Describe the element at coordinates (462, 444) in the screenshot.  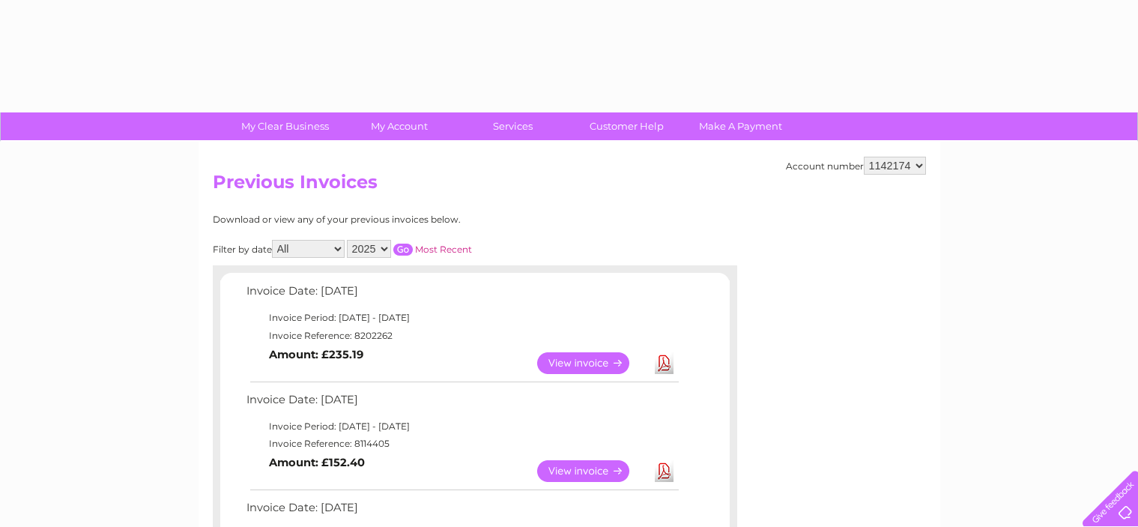
I see `td: Invoice Reference: 8114405` at that location.